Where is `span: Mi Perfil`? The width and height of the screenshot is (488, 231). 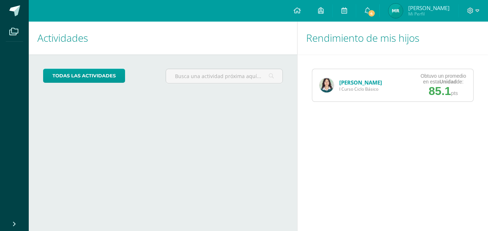
span: Mi Perfil is located at coordinates (429, 14).